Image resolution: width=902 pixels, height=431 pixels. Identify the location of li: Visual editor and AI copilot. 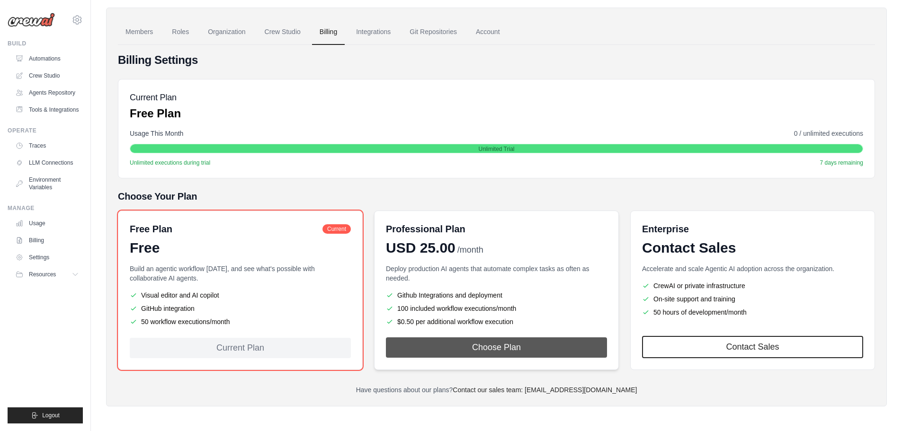
(240, 295).